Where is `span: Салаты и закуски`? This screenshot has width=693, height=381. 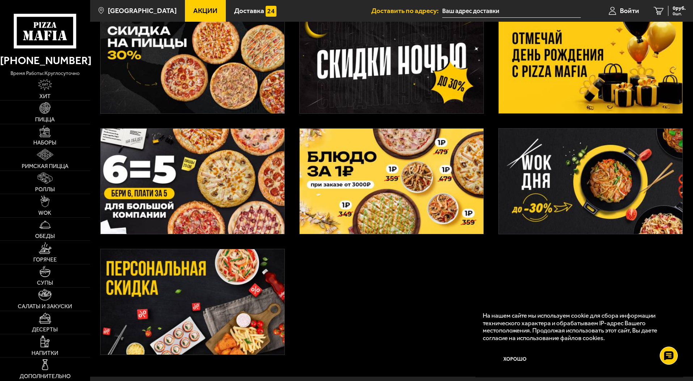 span: Салаты и закуски is located at coordinates (45, 306).